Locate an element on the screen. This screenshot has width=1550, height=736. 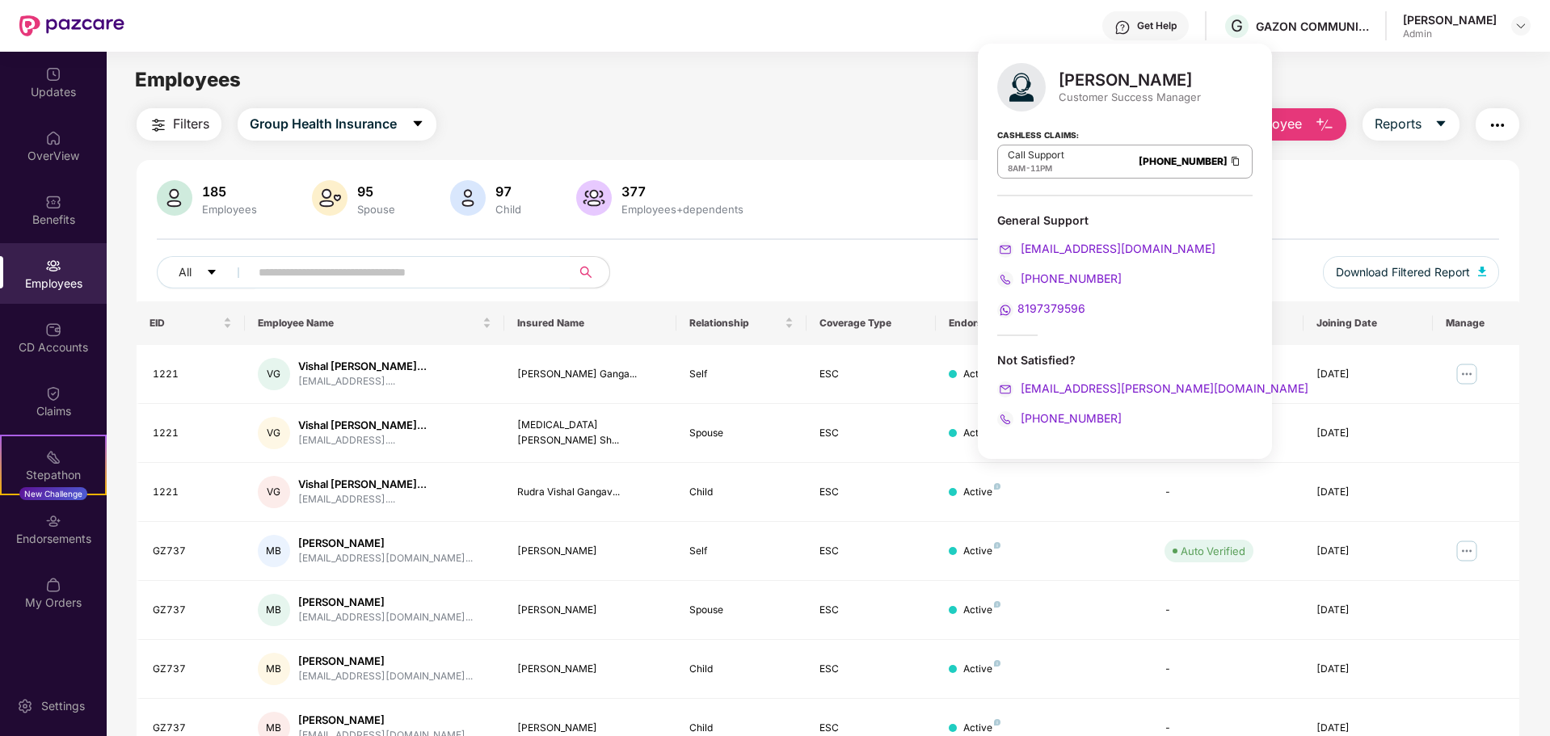
span: Group Health Insurance is located at coordinates (323, 124).